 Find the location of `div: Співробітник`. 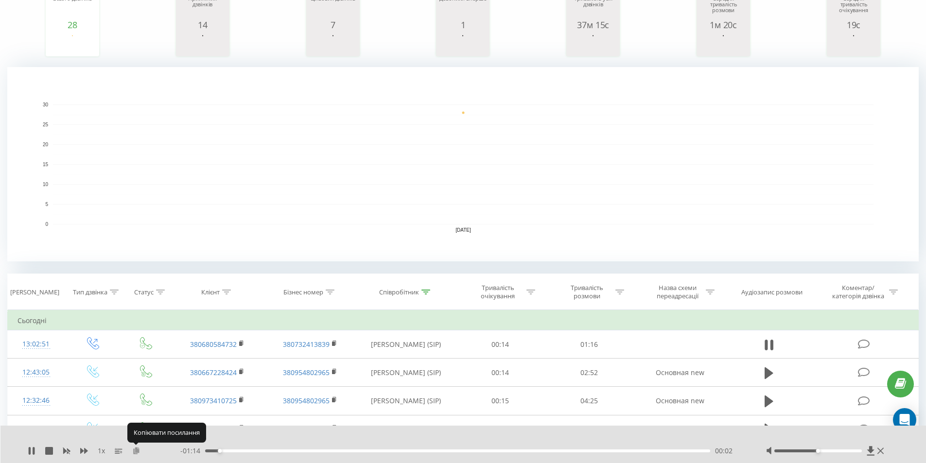

div: Співробітник is located at coordinates (399, 292).